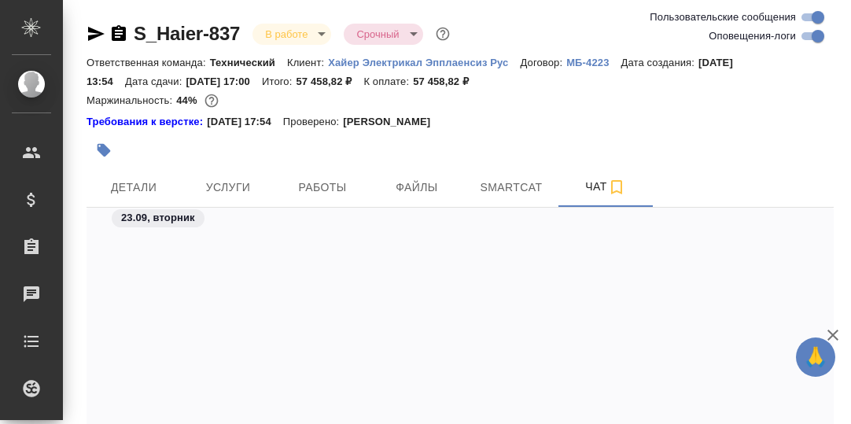 This screenshot has width=851, height=424. What do you see at coordinates (186, 33) in the screenshot?
I see `a: S_Haier-837` at bounding box center [186, 33].